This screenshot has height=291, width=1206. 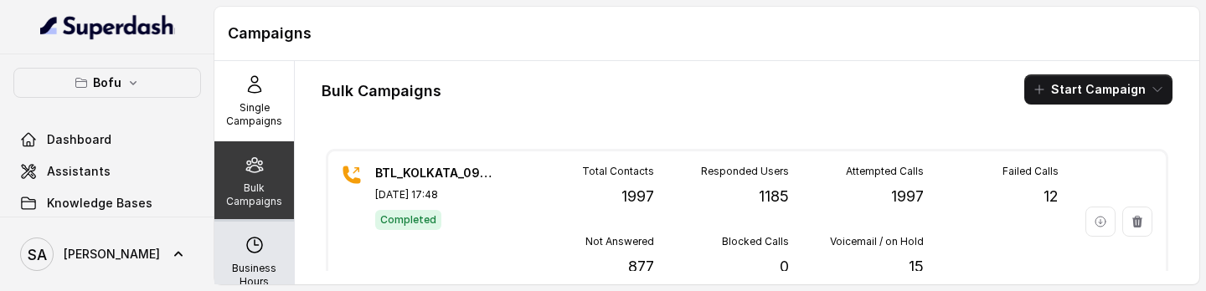 What do you see at coordinates (744, 172) in the screenshot?
I see `p: Responded Users` at bounding box center [744, 172].